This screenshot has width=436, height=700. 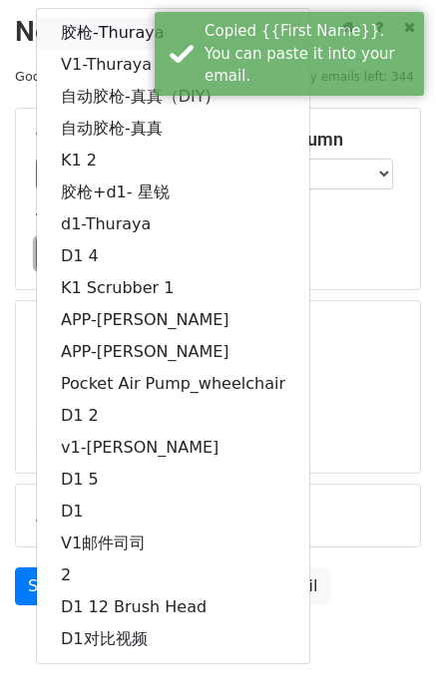 What do you see at coordinates (173, 33) in the screenshot?
I see `a: 胶枪-Thuraya` at bounding box center [173, 33].